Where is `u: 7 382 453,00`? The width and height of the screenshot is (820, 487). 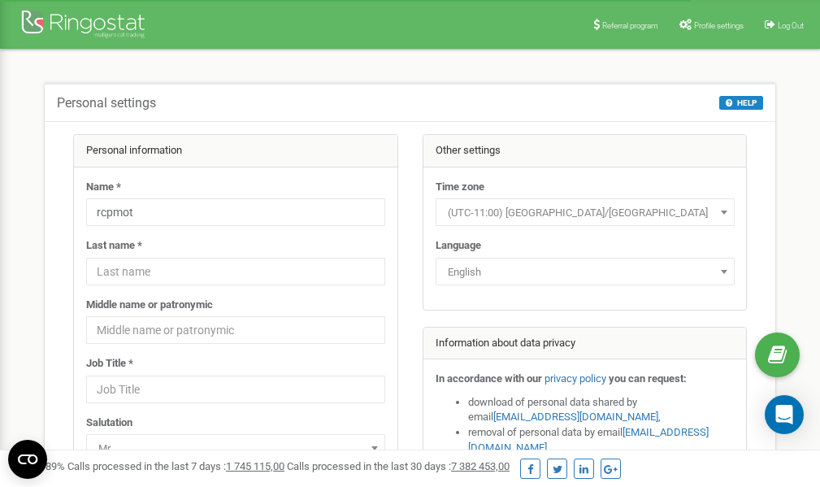 u: 7 382 453,00 is located at coordinates (480, 465).